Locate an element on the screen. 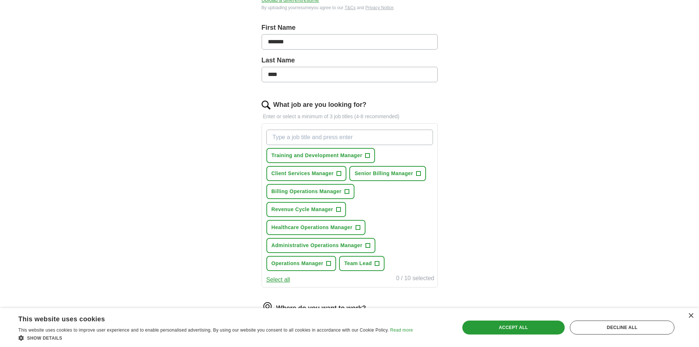 This screenshot has height=347, width=699. div: By uploading your resume you agree to our and . is located at coordinates (350, 8).